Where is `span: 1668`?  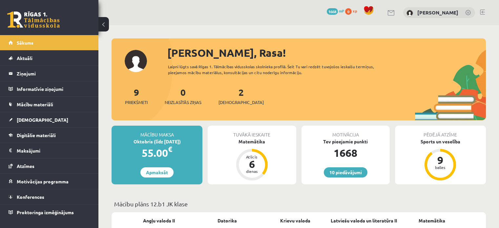 span: 1668 is located at coordinates (332, 11).